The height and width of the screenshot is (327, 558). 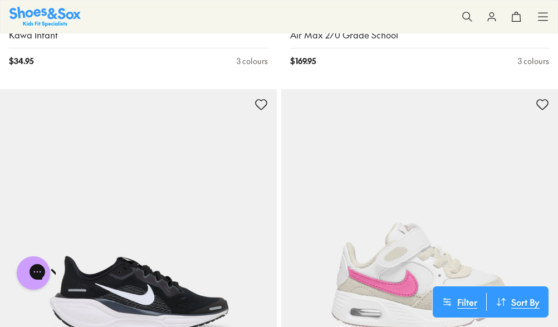 What do you see at coordinates (460, 302) in the screenshot?
I see `button: Filter` at bounding box center [460, 302].